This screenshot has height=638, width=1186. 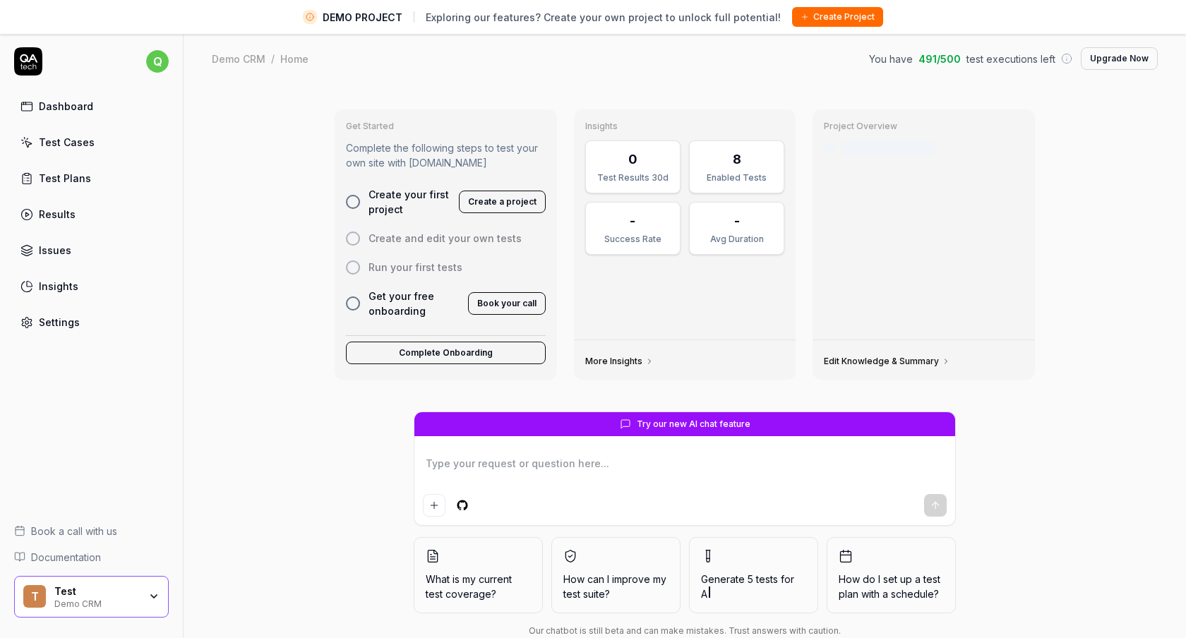 What do you see at coordinates (91, 106) in the screenshot?
I see `a: Dashboard` at bounding box center [91, 106].